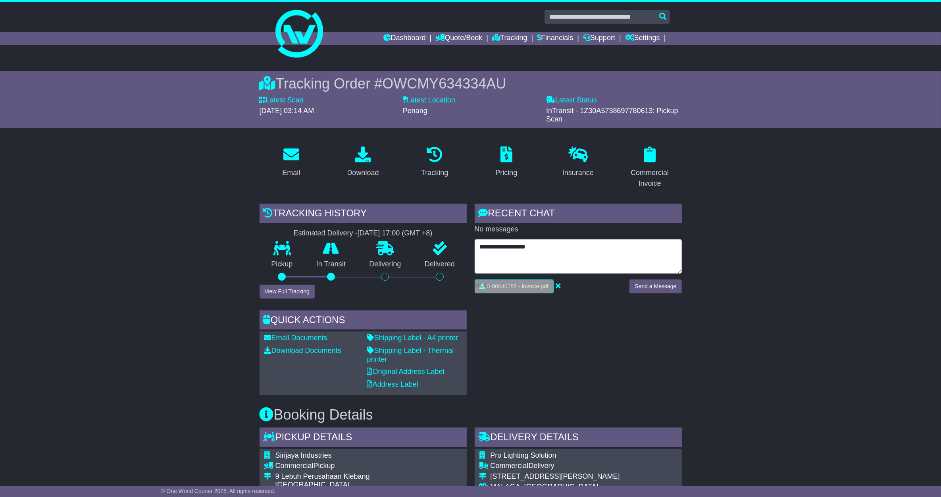  What do you see at coordinates (336, 466) in the screenshot?
I see `div: Pickup` at bounding box center [336, 466].